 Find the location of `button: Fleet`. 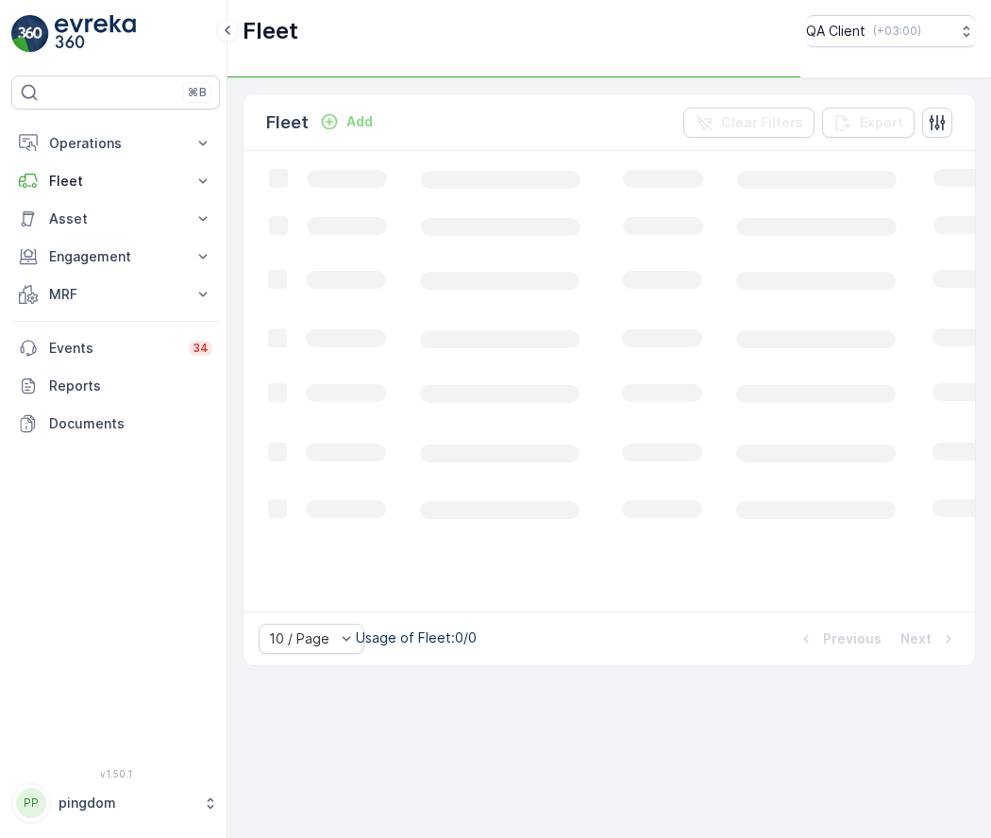

button: Fleet is located at coordinates (115, 181).